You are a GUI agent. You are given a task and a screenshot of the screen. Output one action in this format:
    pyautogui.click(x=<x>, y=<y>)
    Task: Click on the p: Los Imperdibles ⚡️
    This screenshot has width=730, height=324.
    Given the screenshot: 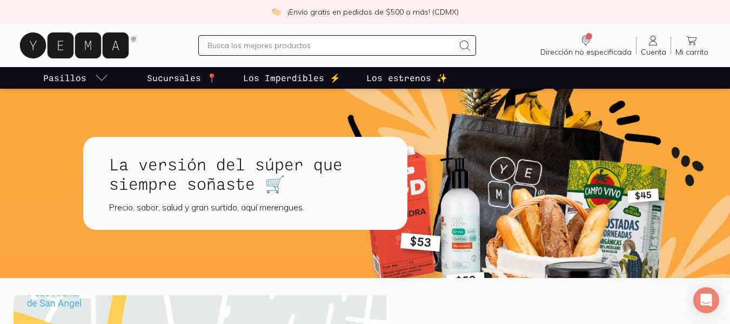 What is the action you would take?
    pyautogui.click(x=292, y=78)
    